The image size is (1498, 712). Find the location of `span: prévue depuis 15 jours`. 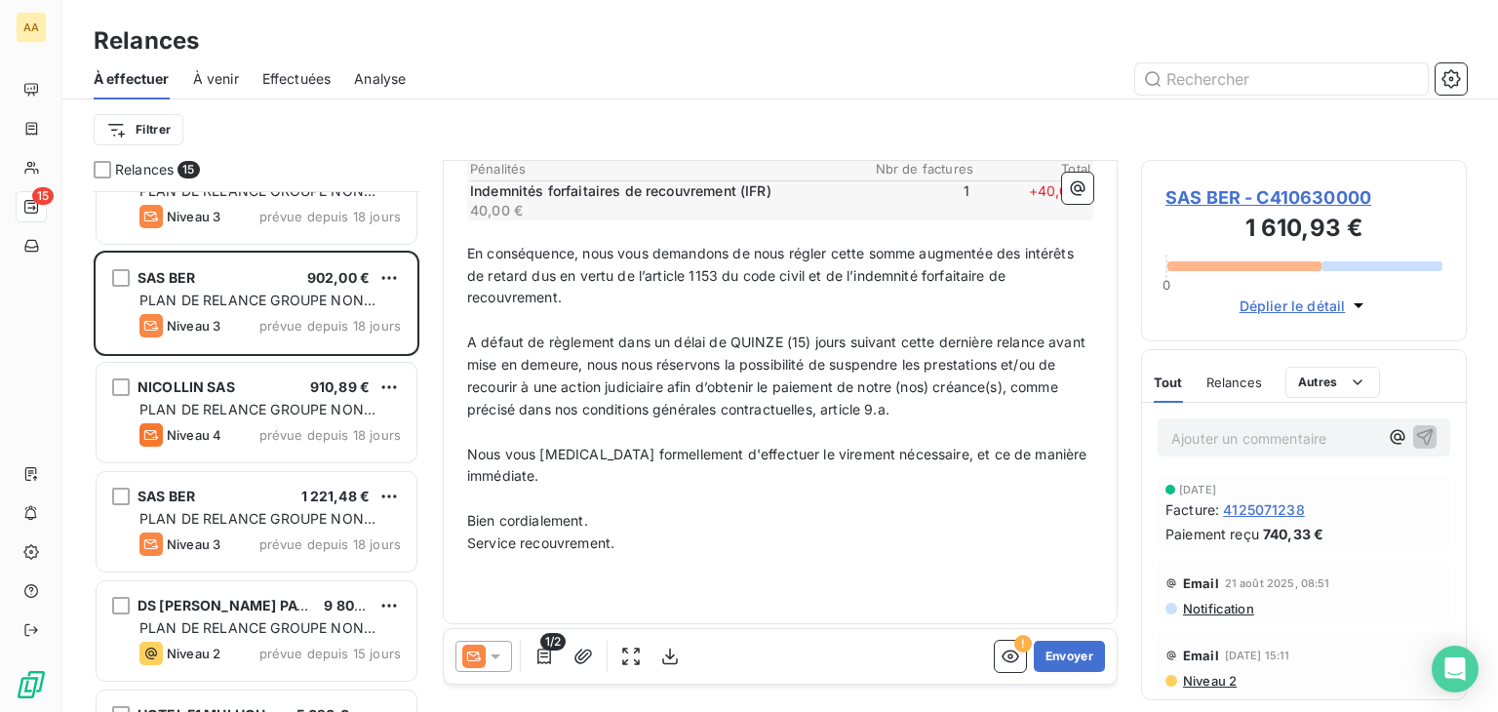

span: prévue depuis 15 jours is located at coordinates (330, 653).